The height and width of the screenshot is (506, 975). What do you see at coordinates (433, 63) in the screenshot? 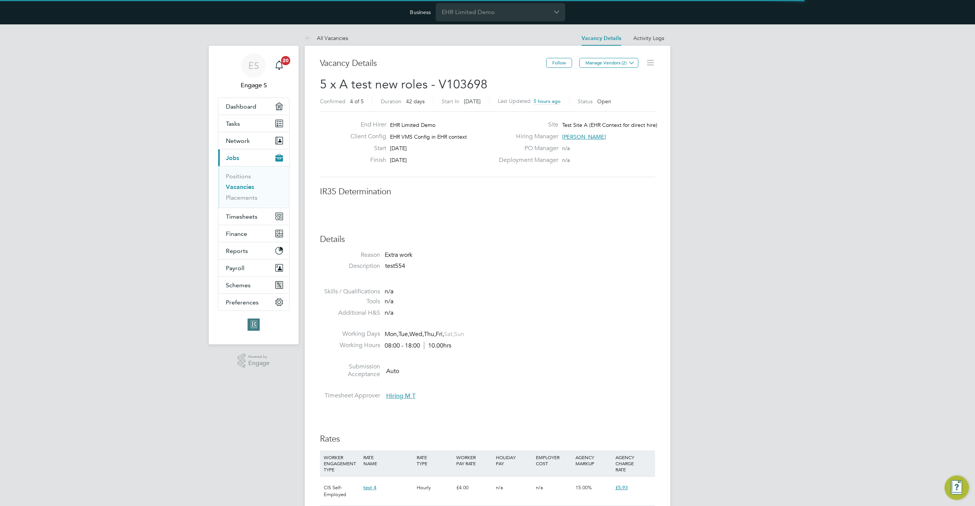
I see `h3: Vacancy Details` at bounding box center [433, 63].